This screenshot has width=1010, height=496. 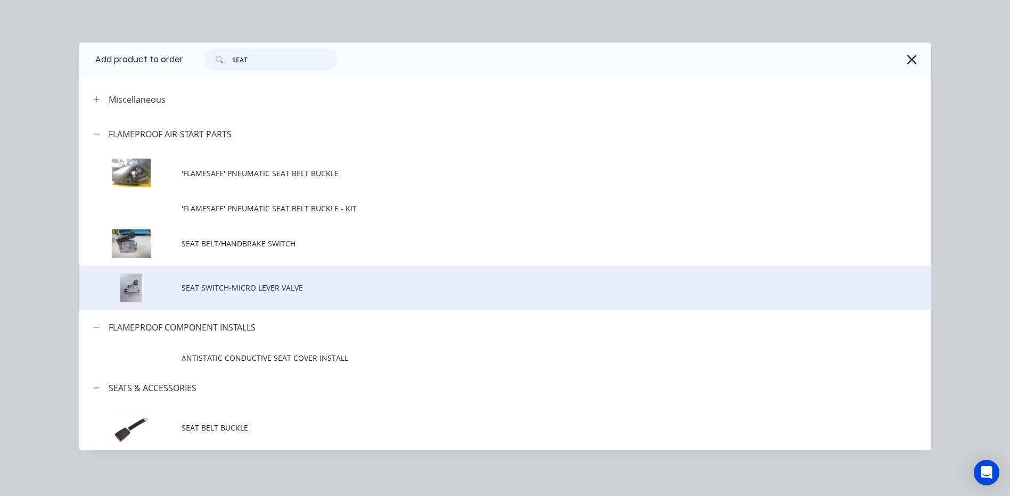 I want to click on span: SEAT BELT/HANDBRAKE SWITCH, so click(x=481, y=243).